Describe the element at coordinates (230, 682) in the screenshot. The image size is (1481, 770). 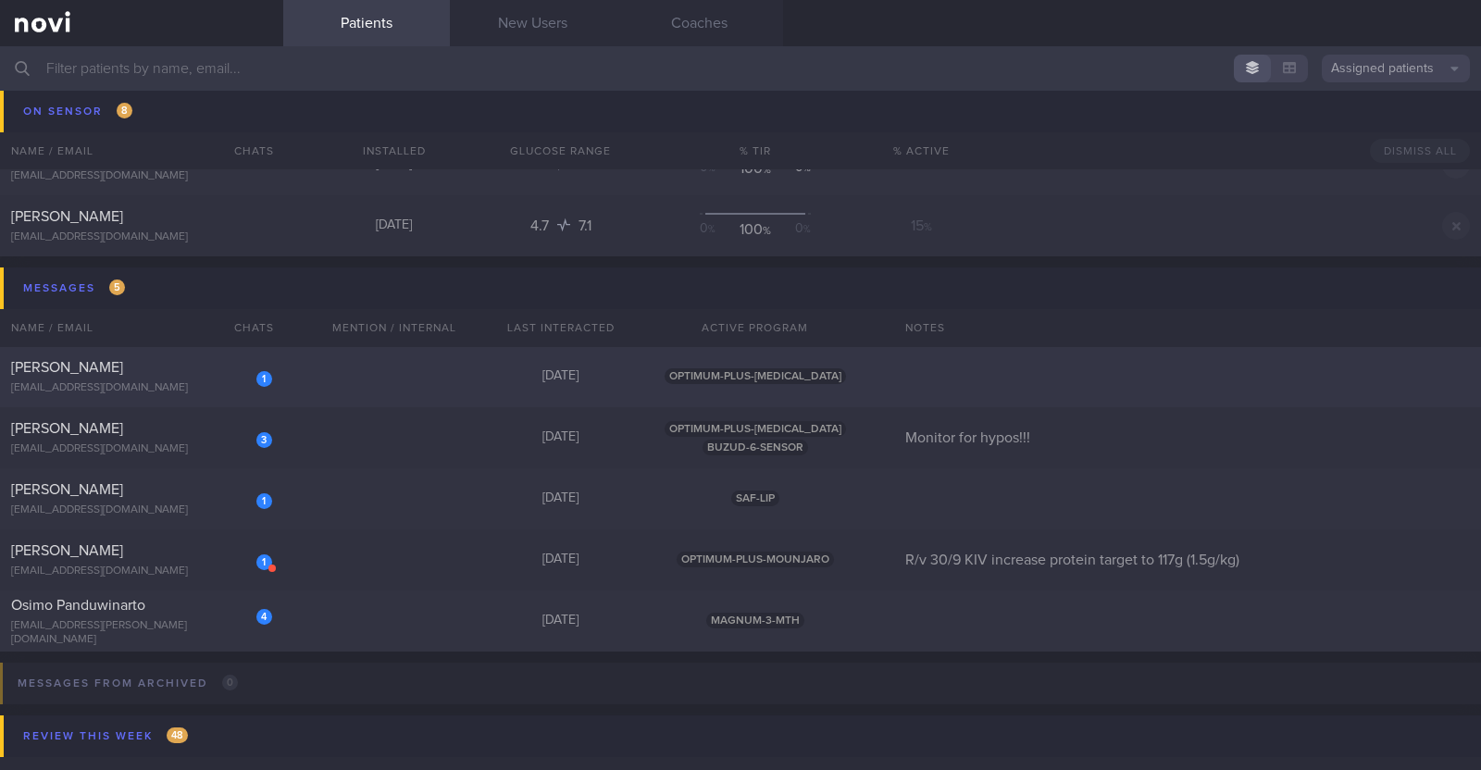
I see `span: 0` at that location.